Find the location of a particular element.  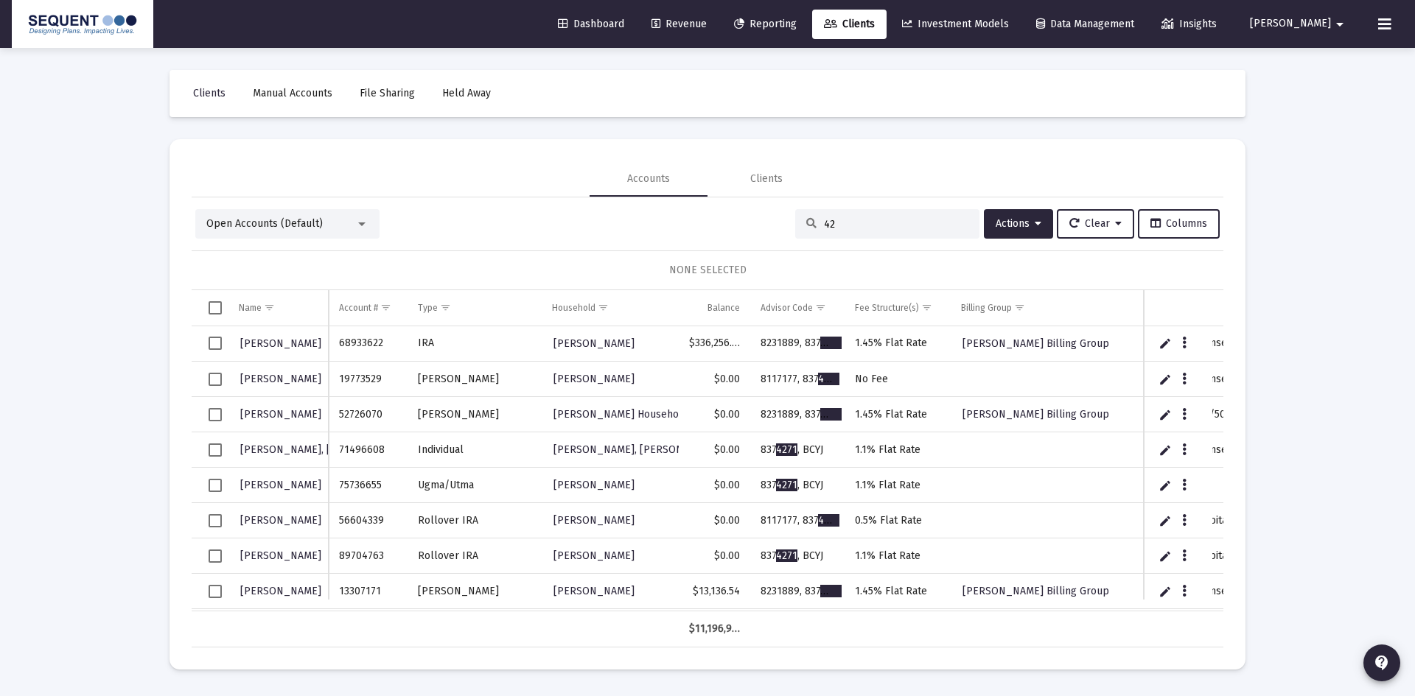

div: Balance is located at coordinates (724, 308).